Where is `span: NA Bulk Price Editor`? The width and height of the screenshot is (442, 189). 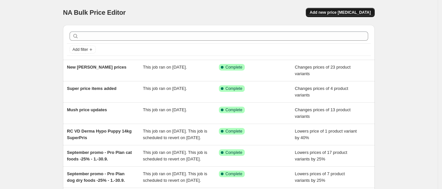 span: NA Bulk Price Editor is located at coordinates (94, 12).